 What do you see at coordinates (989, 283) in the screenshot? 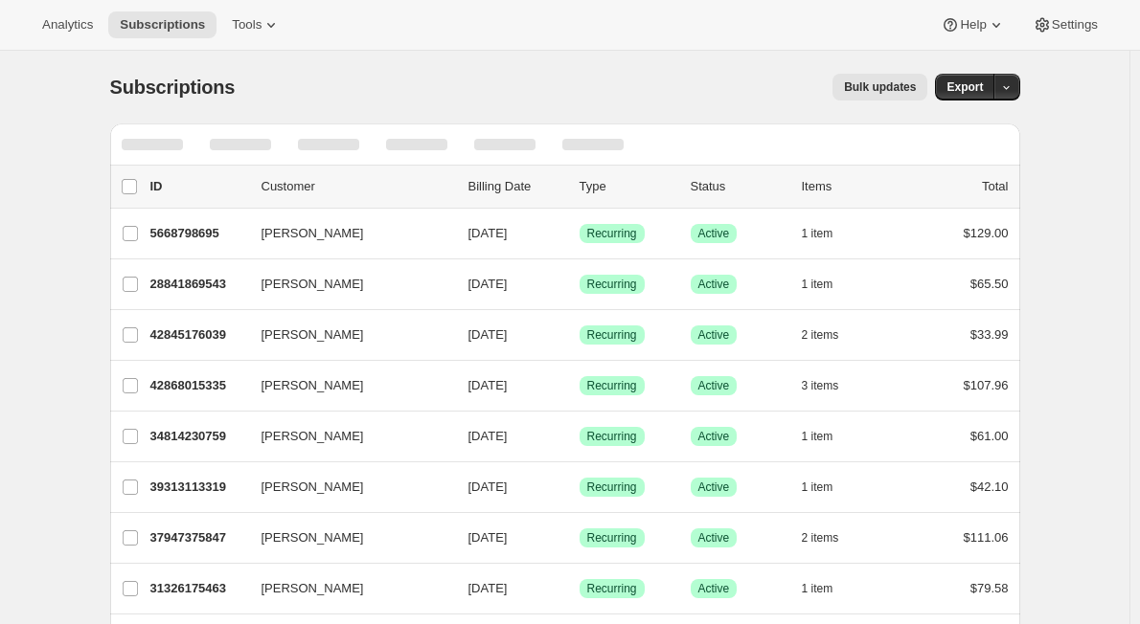
I see `span: $65.50` at bounding box center [989, 283].